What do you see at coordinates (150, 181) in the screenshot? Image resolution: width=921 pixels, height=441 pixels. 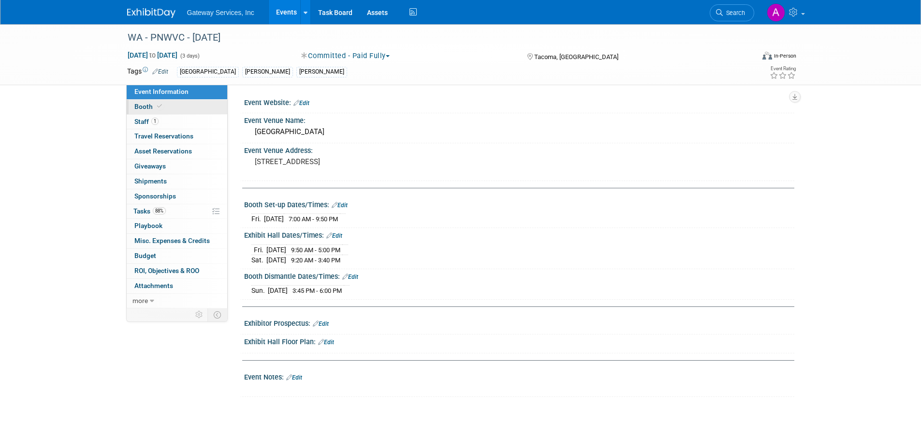 I see `span: Shipments` at bounding box center [150, 181].